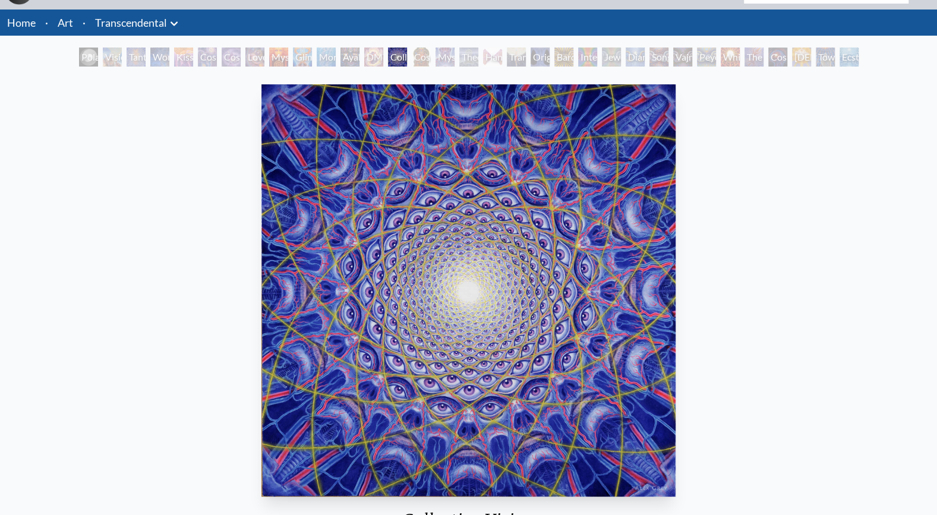  Describe the element at coordinates (778, 57) in the screenshot. I see `div: Cosmic Consciousness` at that location.